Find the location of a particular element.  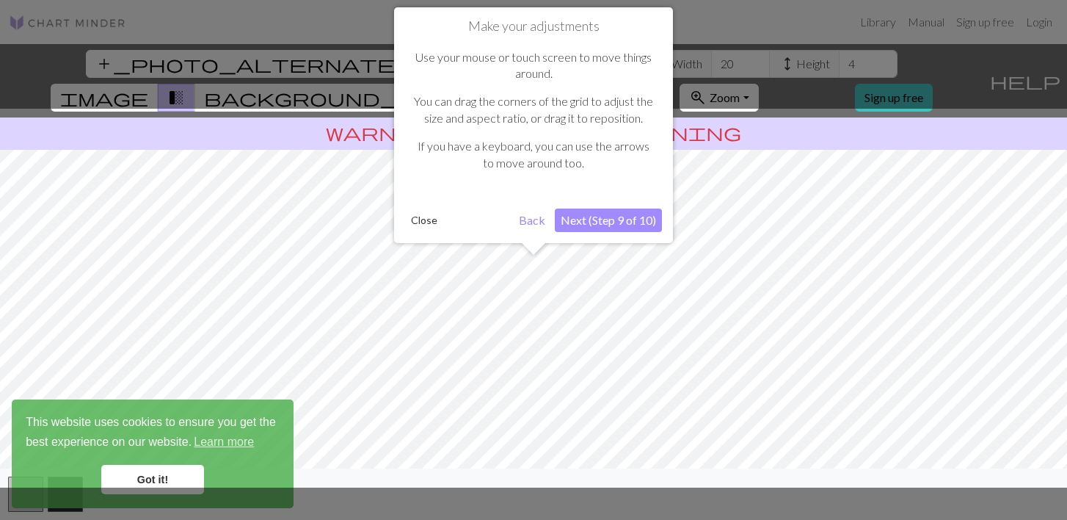

button: Next (Step 9 of 10) is located at coordinates (608, 220).